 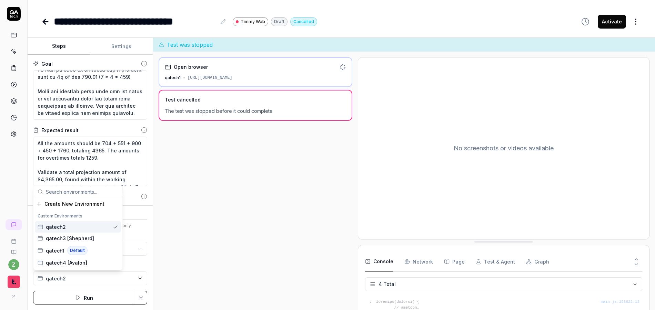 What do you see at coordinates (122, 47) in the screenshot?
I see `button: Settings` at bounding box center [122, 47].